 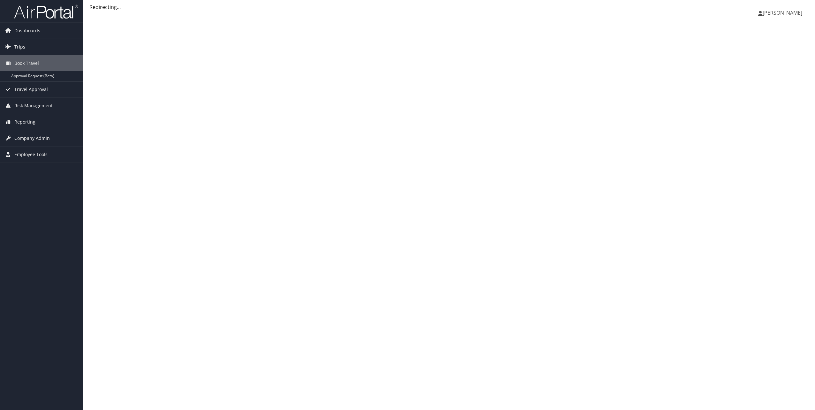 I want to click on span: Company Admin, so click(x=32, y=138).